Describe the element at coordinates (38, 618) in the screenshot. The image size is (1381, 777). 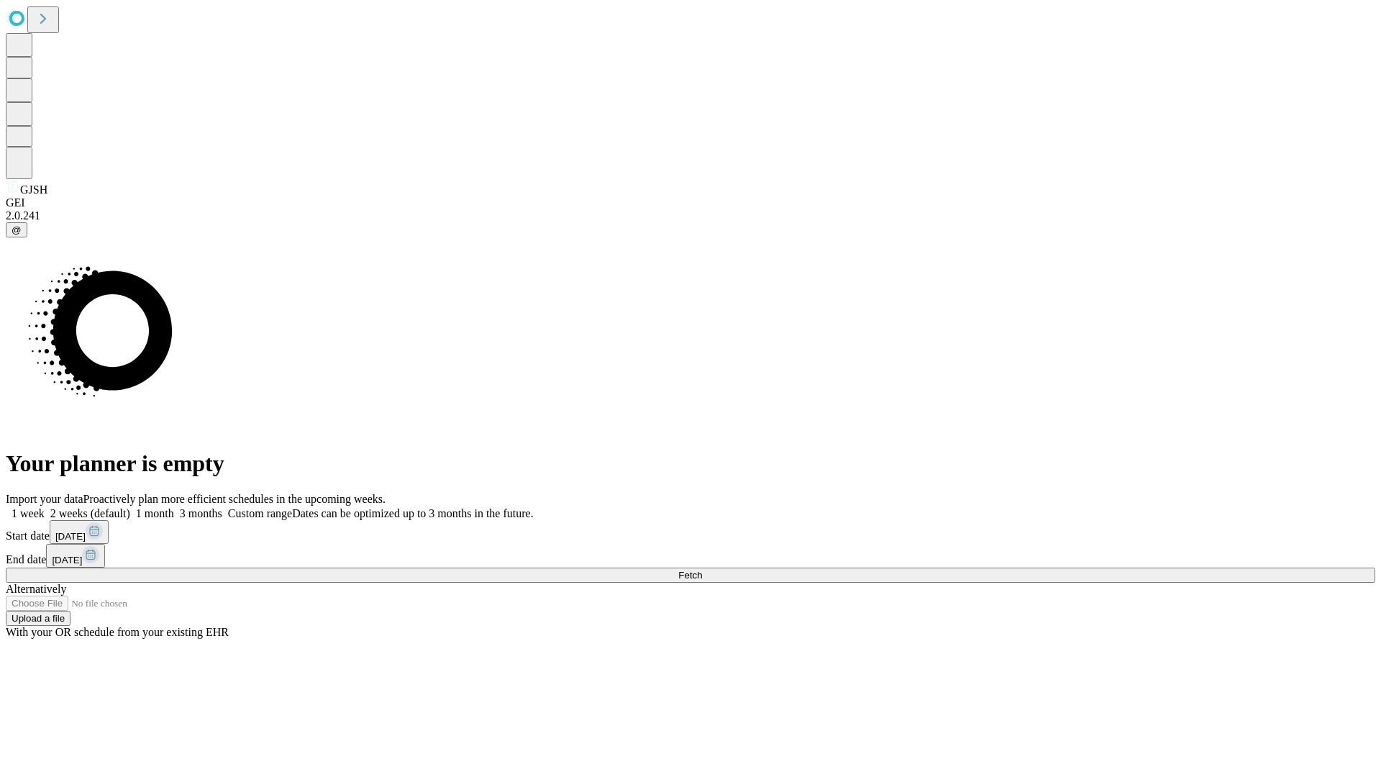
I see `button: Upload a file` at that location.